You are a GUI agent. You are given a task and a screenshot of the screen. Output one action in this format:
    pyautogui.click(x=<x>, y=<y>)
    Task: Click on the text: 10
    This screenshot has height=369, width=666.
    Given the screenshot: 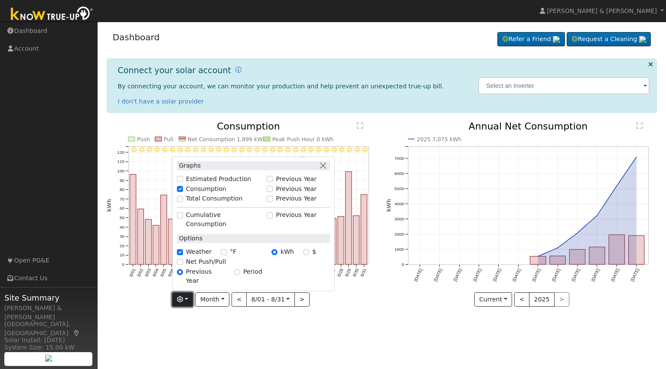 What is the action you would take?
    pyautogui.click(x=122, y=255)
    